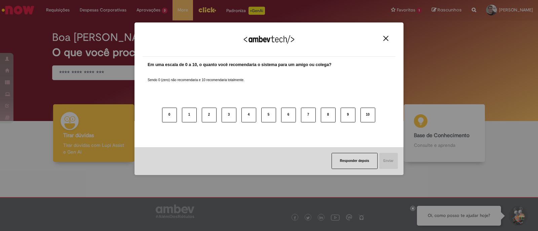 This screenshot has width=538, height=231. What do you see at coordinates (308, 115) in the screenshot?
I see `button: 7` at bounding box center [308, 115].